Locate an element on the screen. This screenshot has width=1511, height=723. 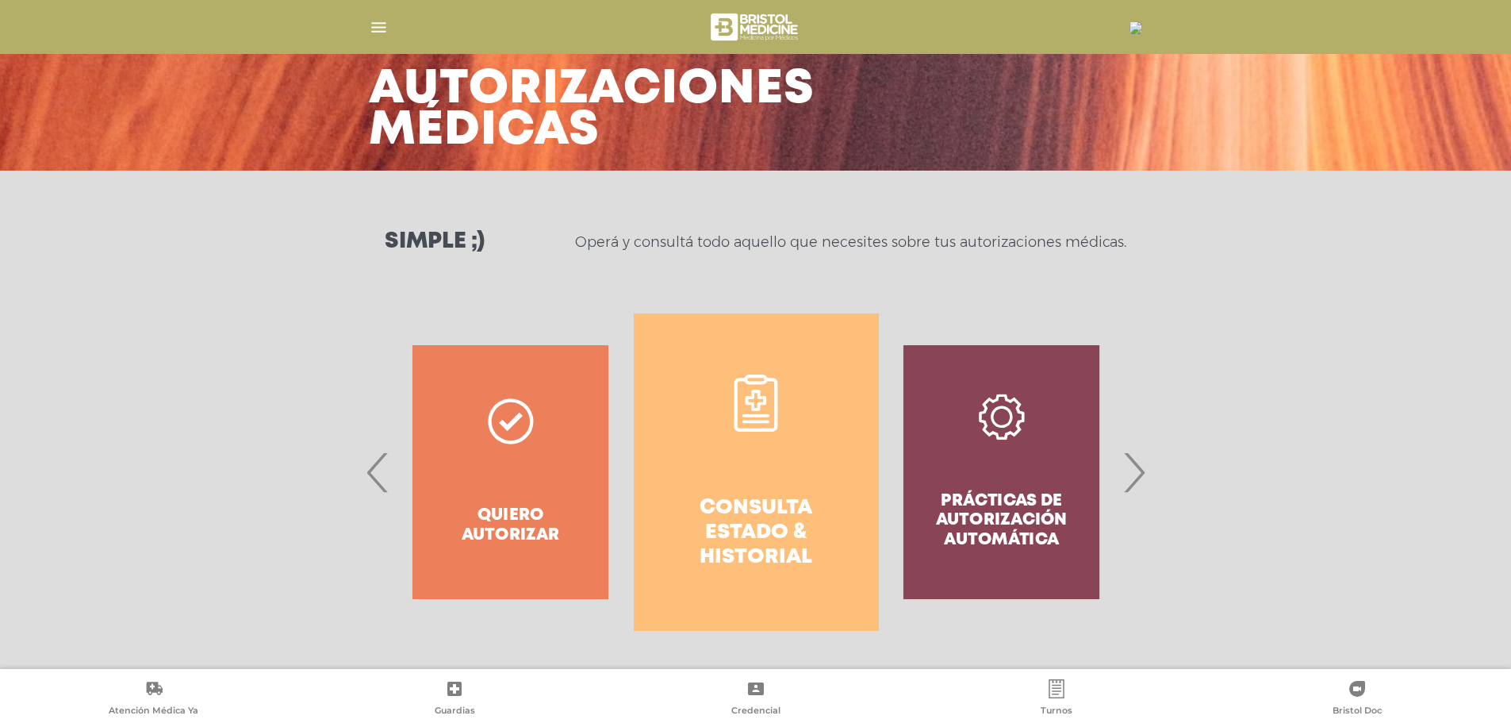
a: Consulta estado & historial is located at coordinates (756, 472).